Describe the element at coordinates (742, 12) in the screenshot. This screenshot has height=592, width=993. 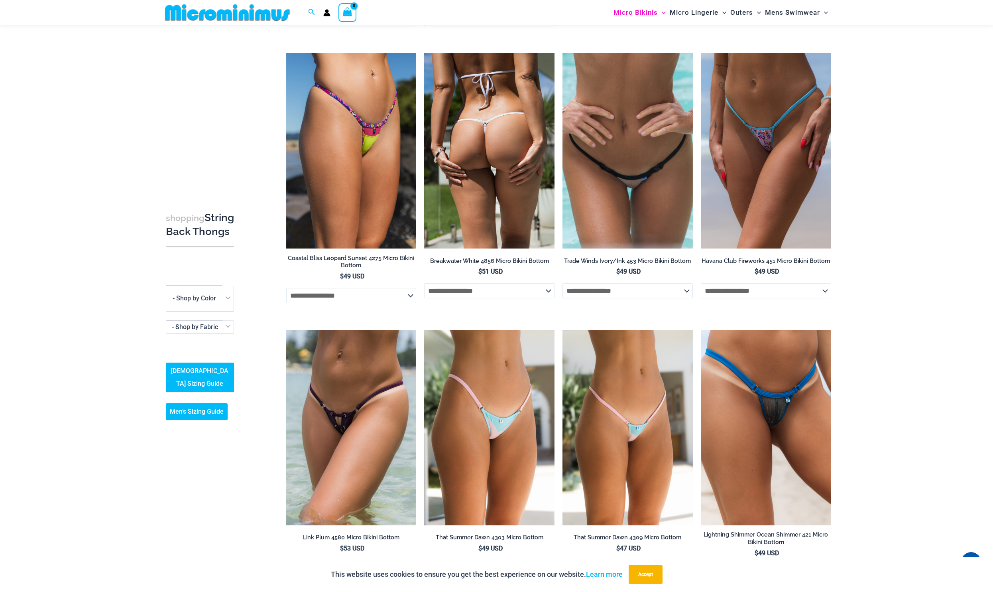
I see `span: Outers` at that location.